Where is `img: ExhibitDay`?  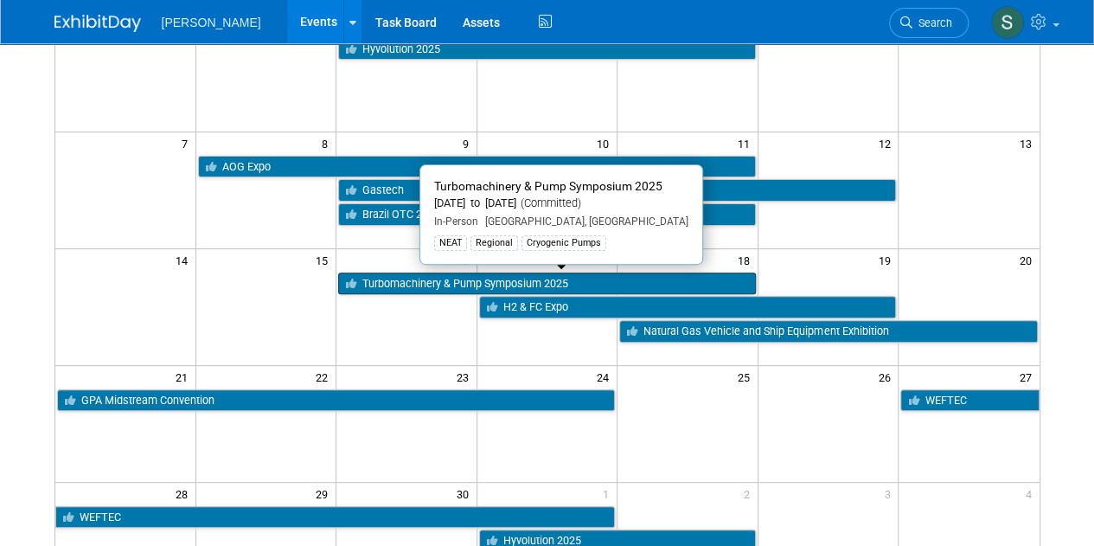
img: ExhibitDay is located at coordinates (98, 23).